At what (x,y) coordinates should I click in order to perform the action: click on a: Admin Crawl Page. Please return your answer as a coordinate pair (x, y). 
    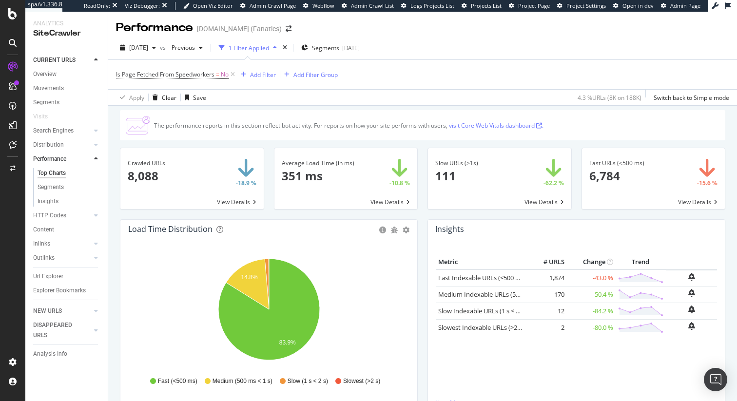
    Looking at the image, I should click on (268, 6).